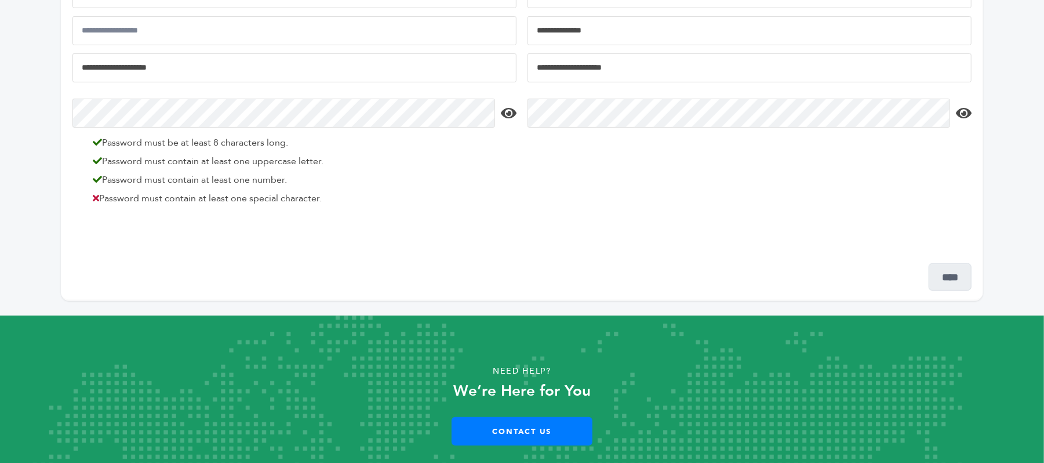  I want to click on li: Password must contain at least one uppercase letter., so click(300, 161).